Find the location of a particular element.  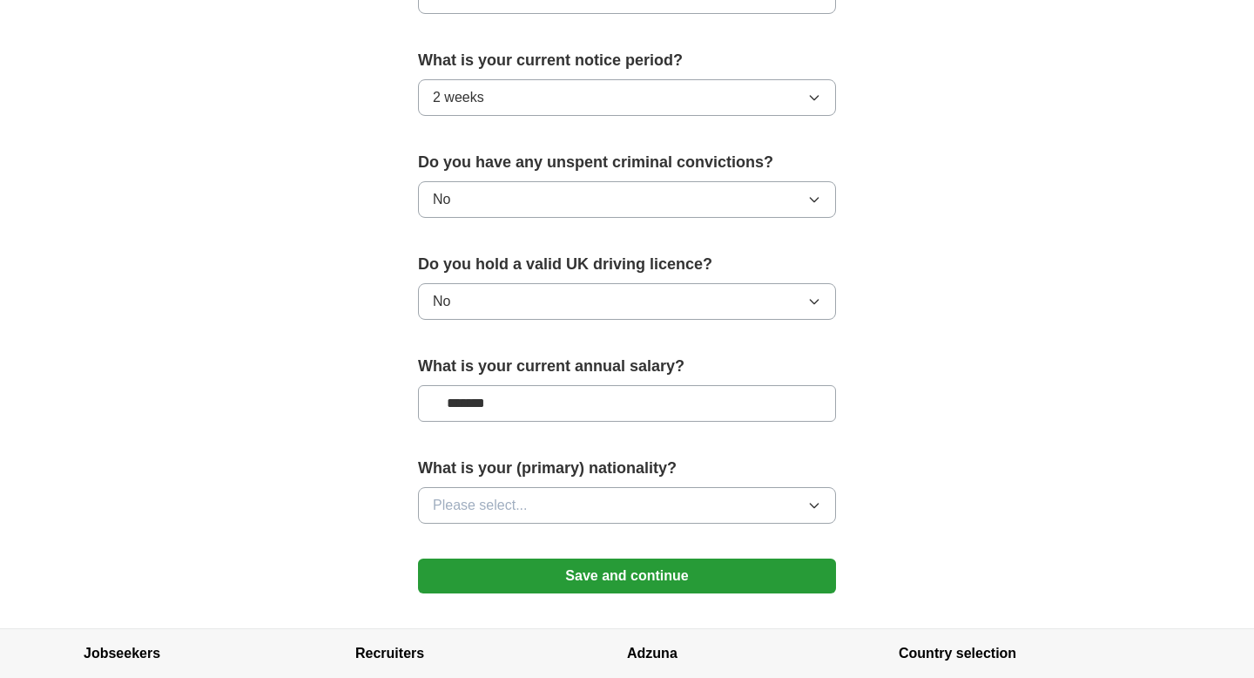

label: What is your current notice period? is located at coordinates (627, 60).